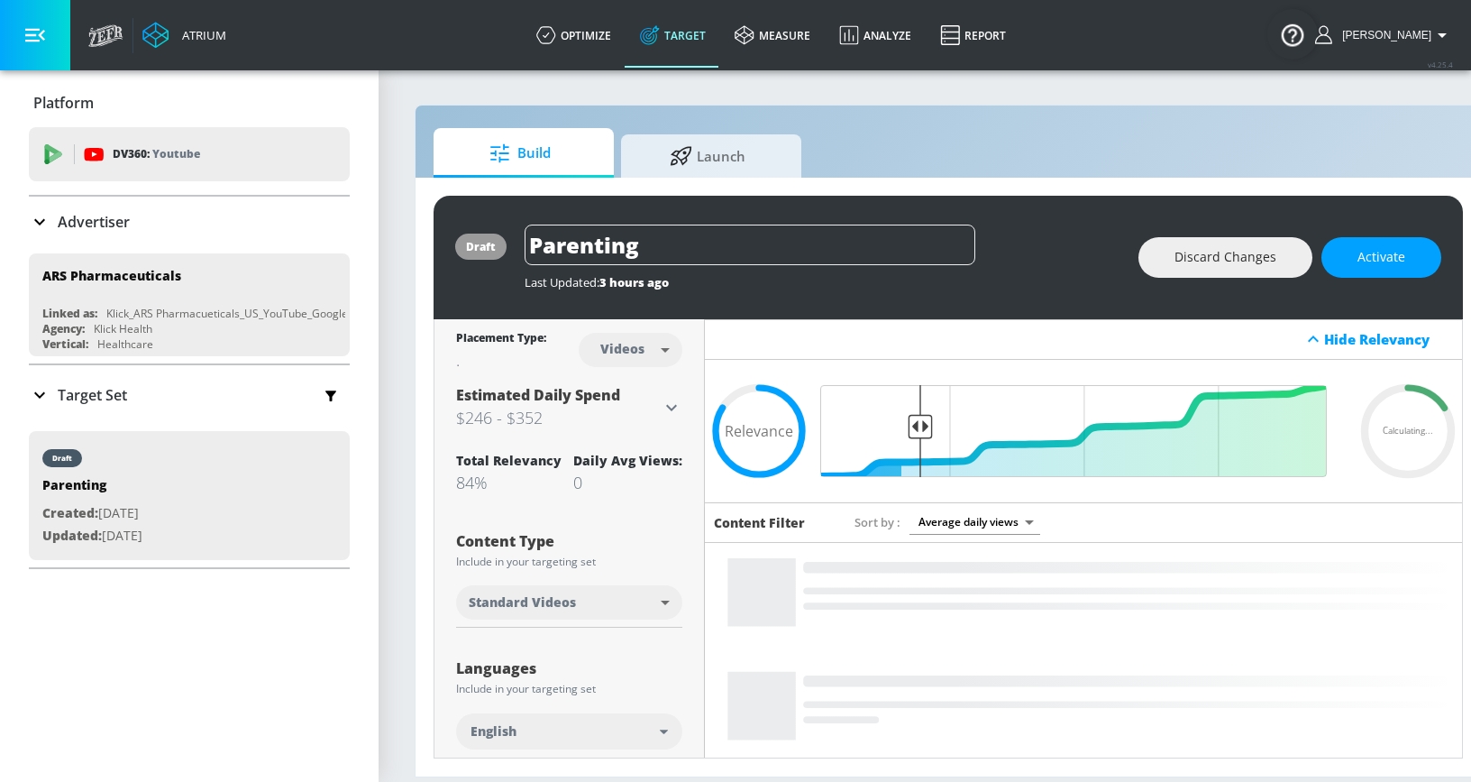 The width and height of the screenshot is (1471, 782). What do you see at coordinates (65, 343) in the screenshot?
I see `div: Vertical:` at bounding box center [65, 343].